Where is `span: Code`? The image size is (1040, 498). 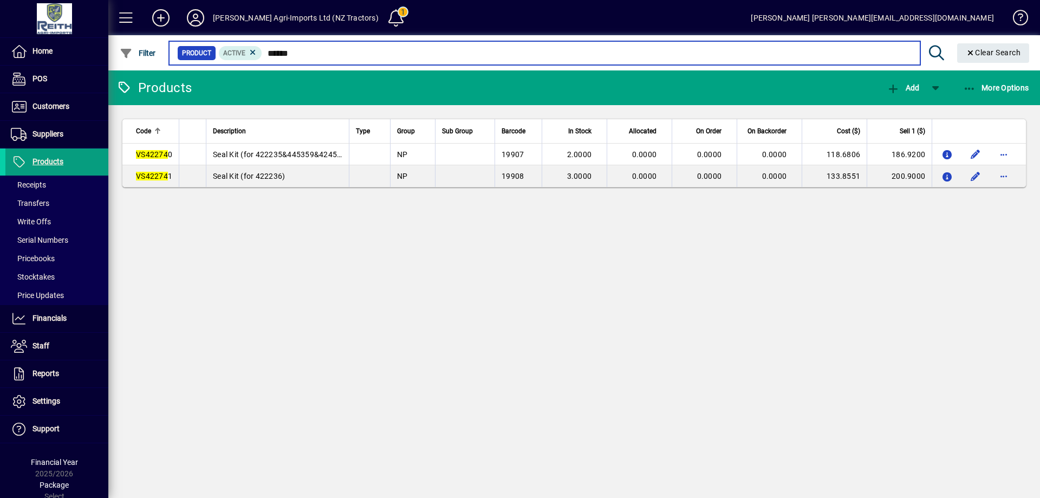
span: Code is located at coordinates (144, 131).